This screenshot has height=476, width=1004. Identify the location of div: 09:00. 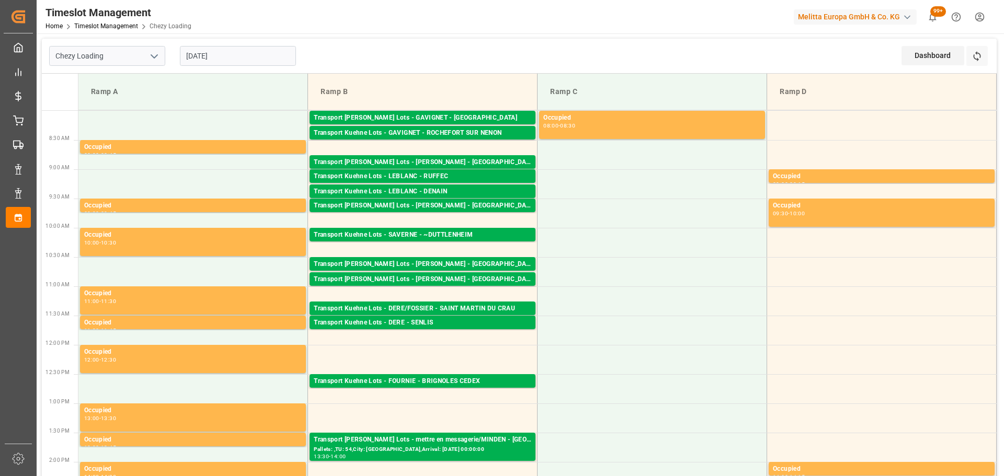
(780, 184).